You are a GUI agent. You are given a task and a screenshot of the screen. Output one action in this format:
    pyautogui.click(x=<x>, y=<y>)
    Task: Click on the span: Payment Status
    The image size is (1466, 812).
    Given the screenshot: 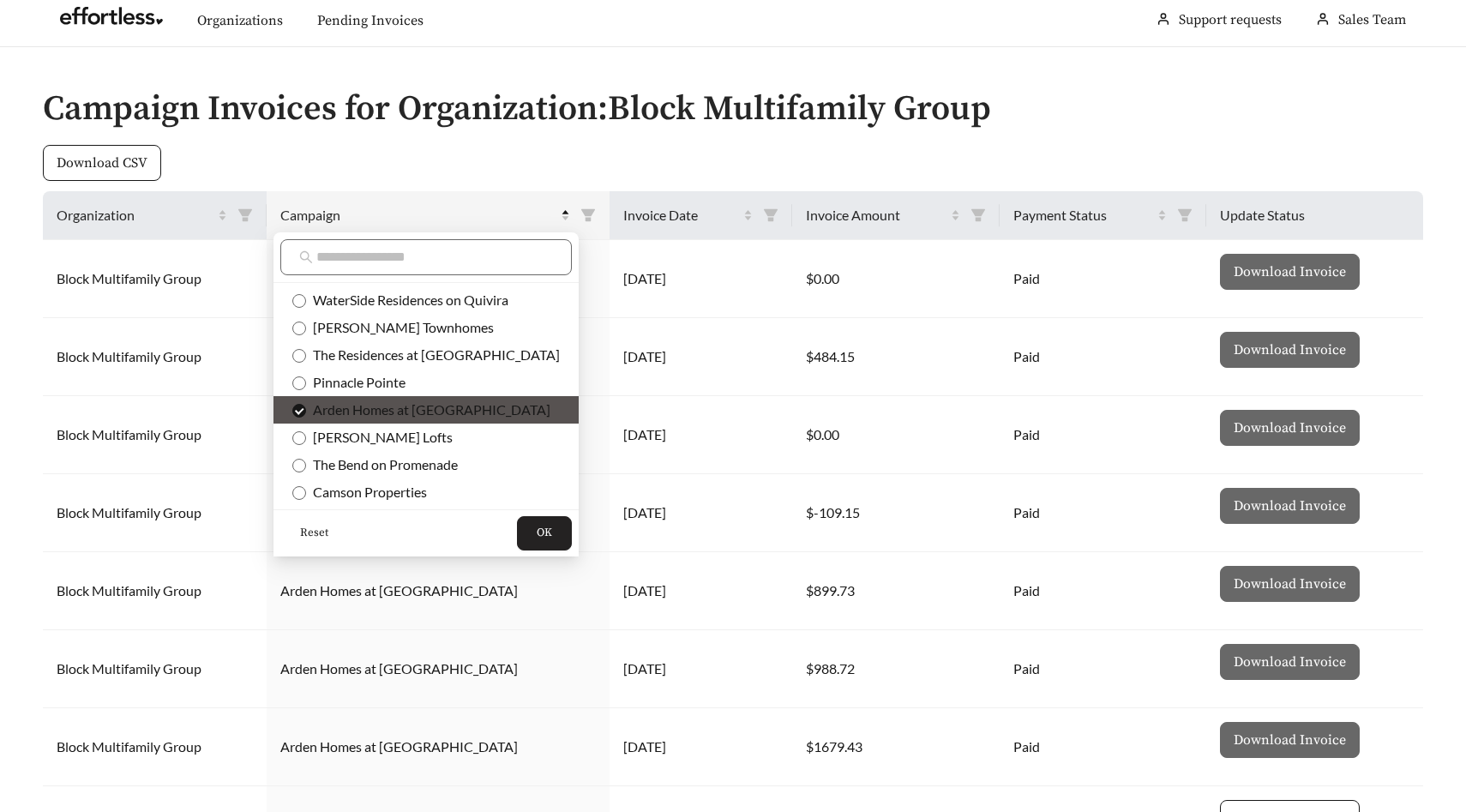 What is the action you would take?
    pyautogui.click(x=1084, y=215)
    